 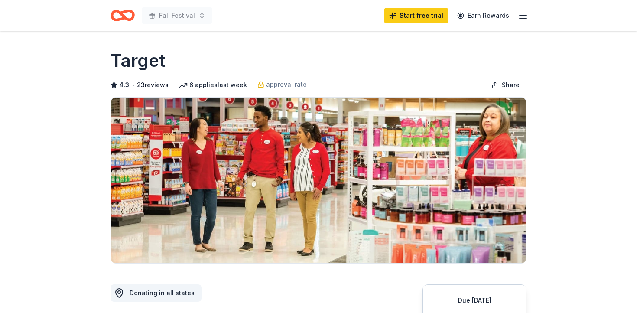 What do you see at coordinates (505, 85) in the screenshot?
I see `button: Share` at bounding box center [505, 85].